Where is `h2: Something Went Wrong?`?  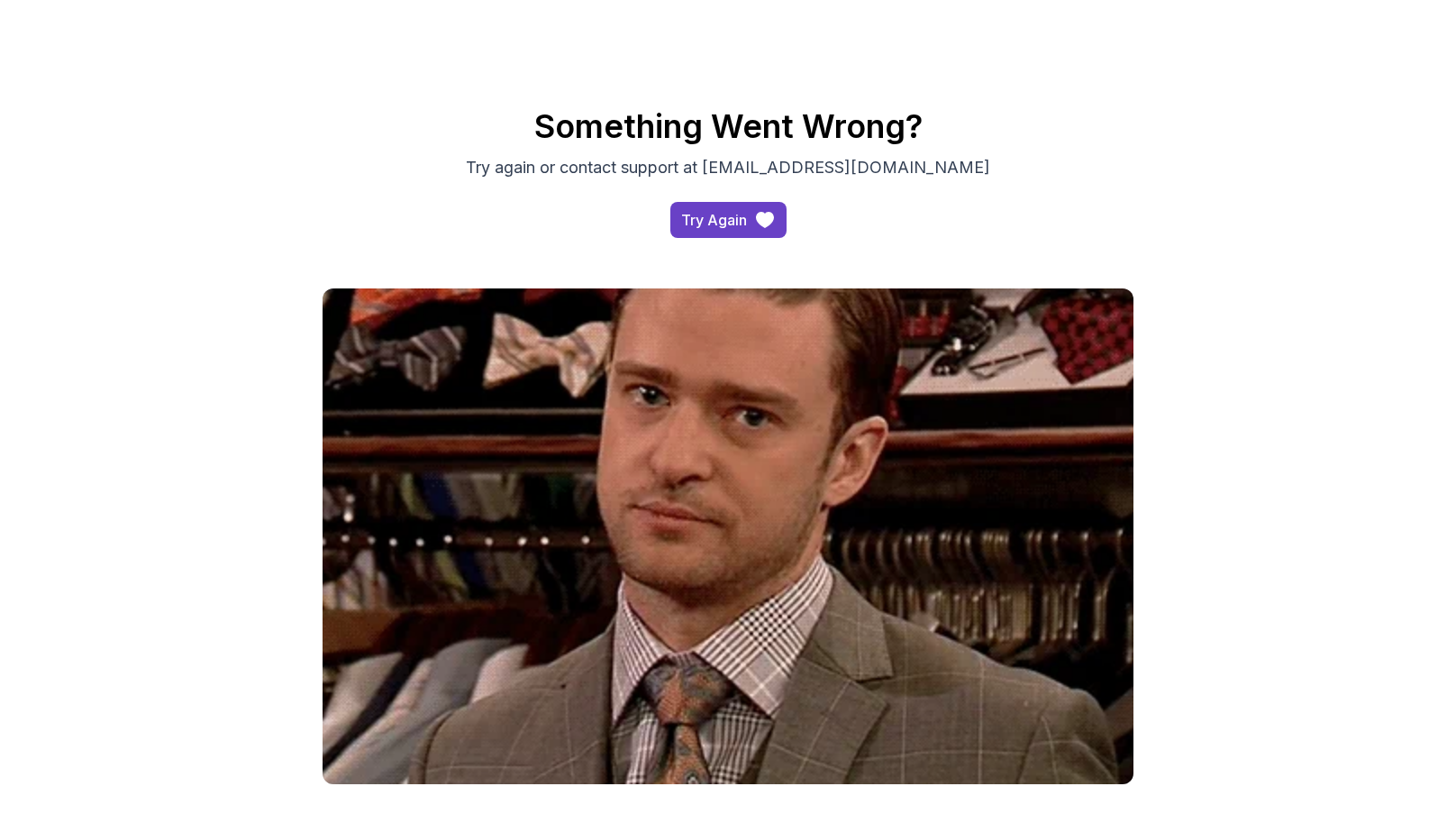
h2: Something Went Wrong? is located at coordinates (728, 126).